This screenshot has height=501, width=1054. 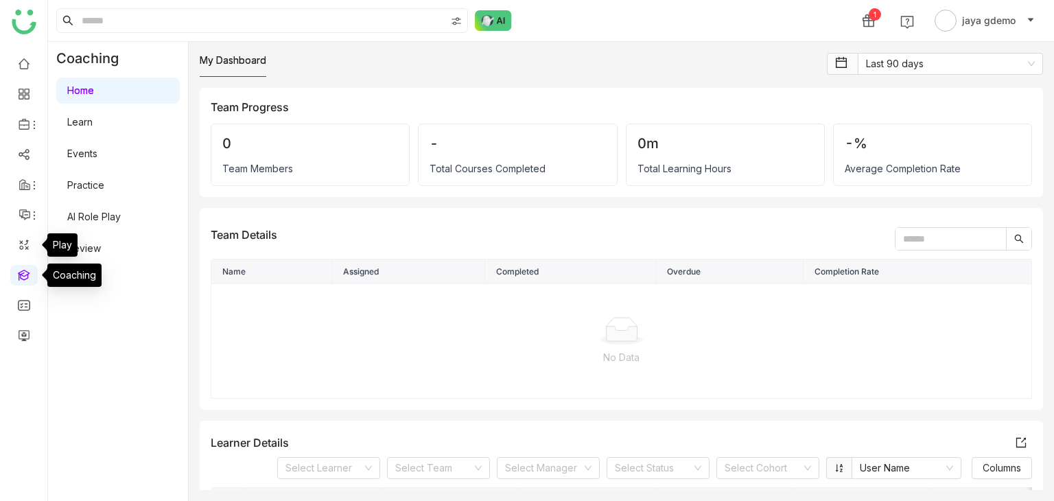 What do you see at coordinates (950, 64) in the screenshot?
I see `nz-select-item: Last 90 days` at bounding box center [950, 64].